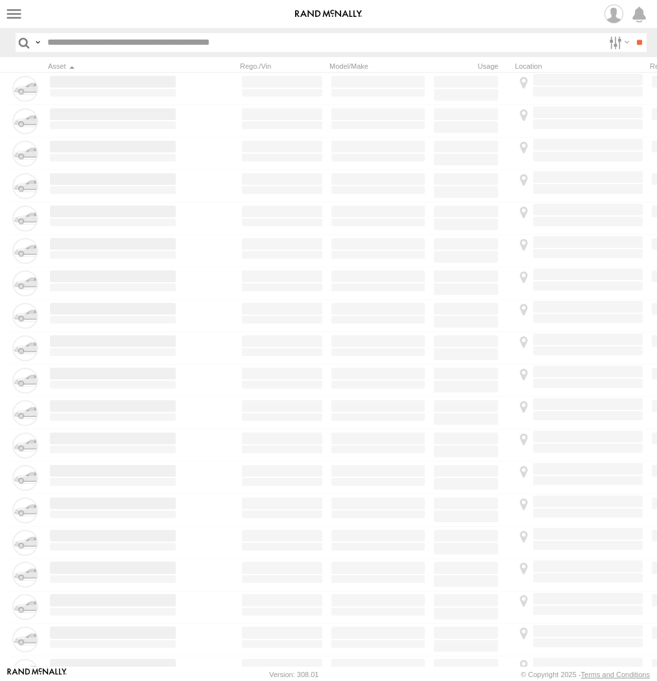 This screenshot has width=657, height=681. I want to click on div: Model/Make, so click(378, 66).